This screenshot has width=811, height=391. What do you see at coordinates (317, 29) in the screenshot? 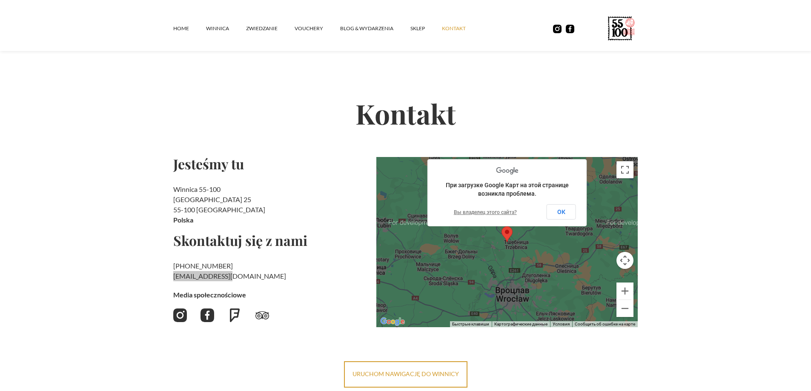
I see `a: vouchery` at bounding box center [317, 29].